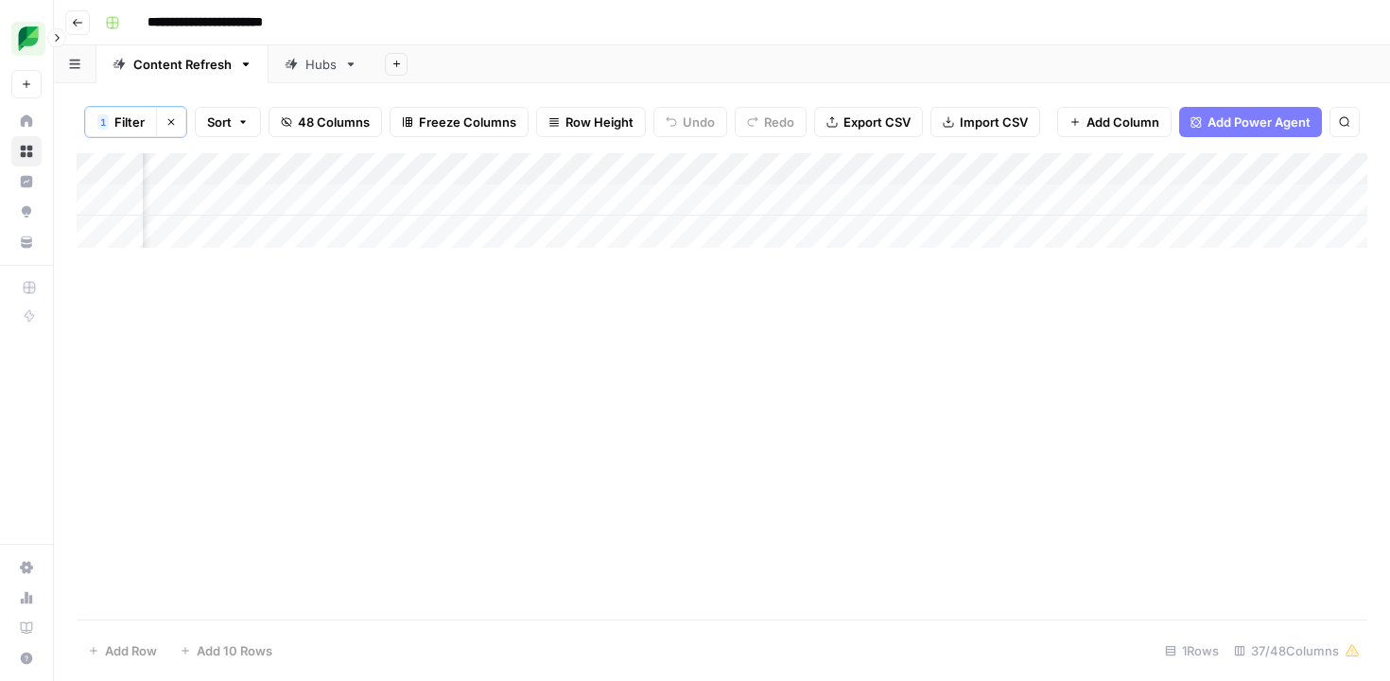 This screenshot has height=681, width=1390. What do you see at coordinates (131, 651) in the screenshot?
I see `span: Add Row` at bounding box center [131, 651].